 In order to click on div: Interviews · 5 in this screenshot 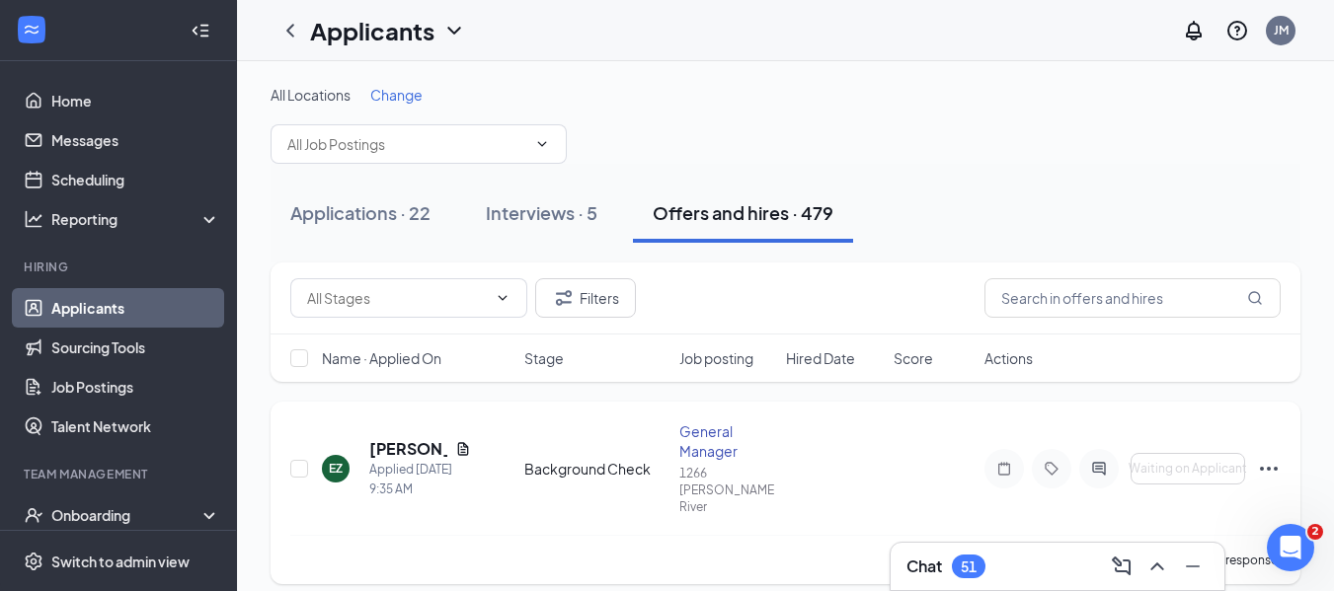, I will do `click(541, 212)`.